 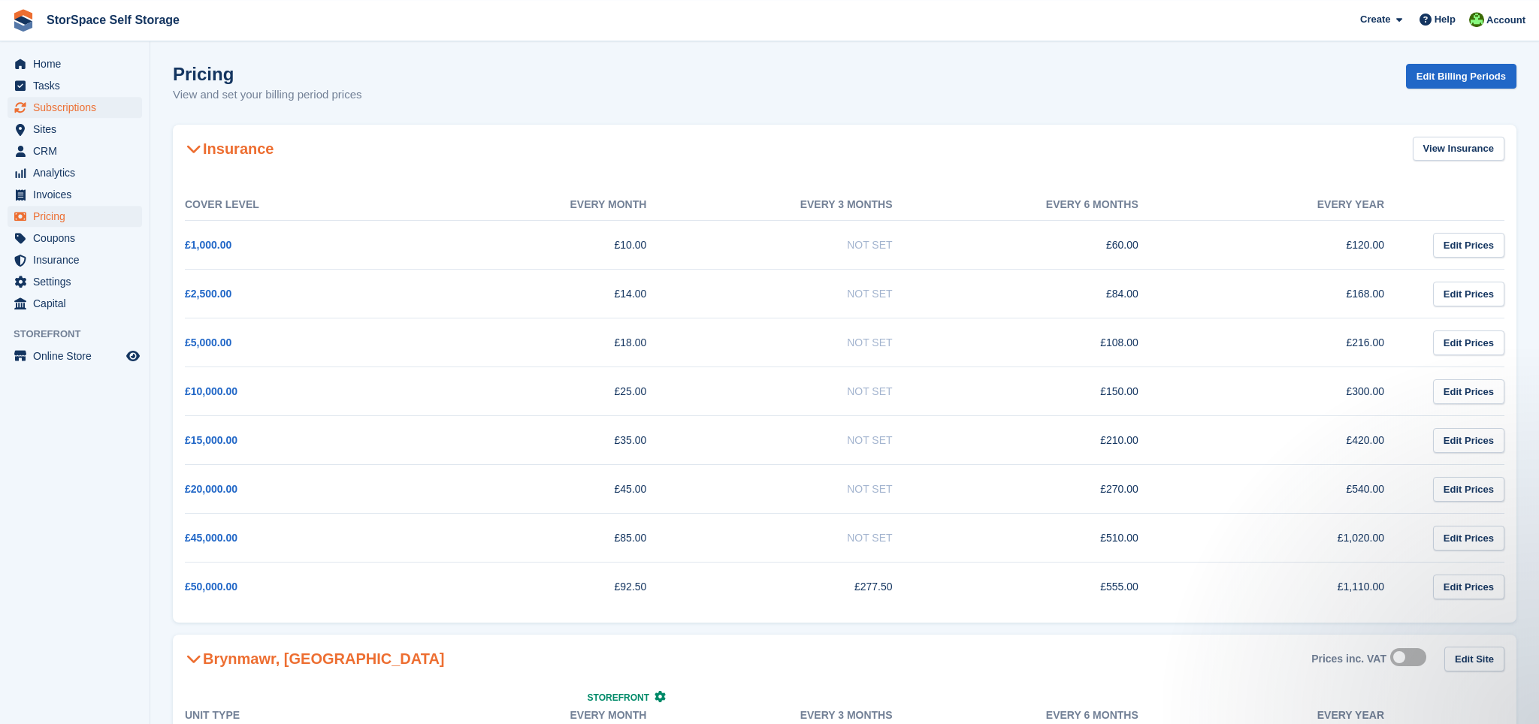 I want to click on td: £108.00, so click(x=1045, y=343).